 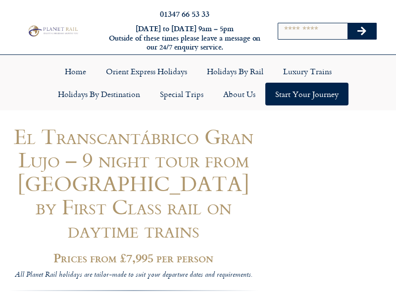 I want to click on a: Holidays by Rail, so click(x=235, y=71).